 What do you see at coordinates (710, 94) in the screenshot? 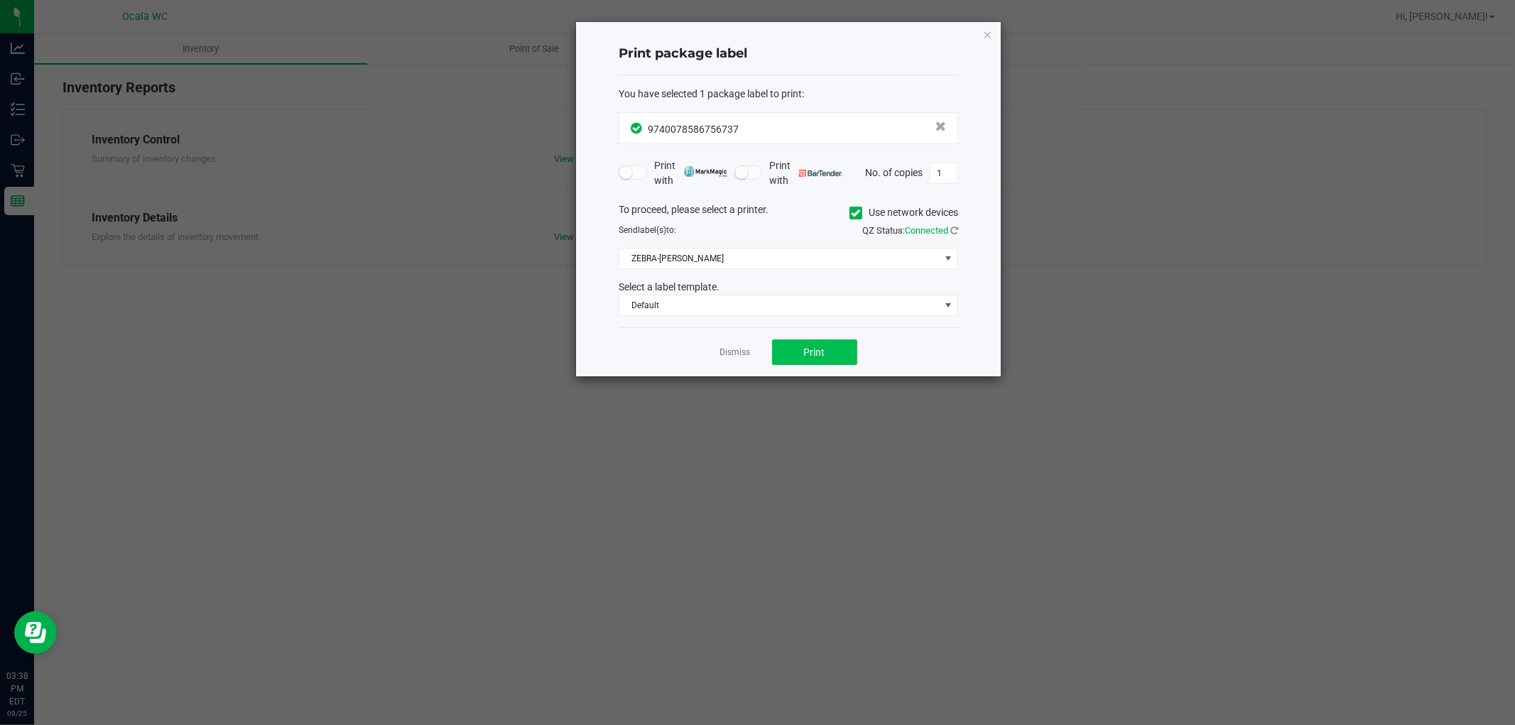
I see `span: You have selected 1 package label to print` at bounding box center [710, 94].